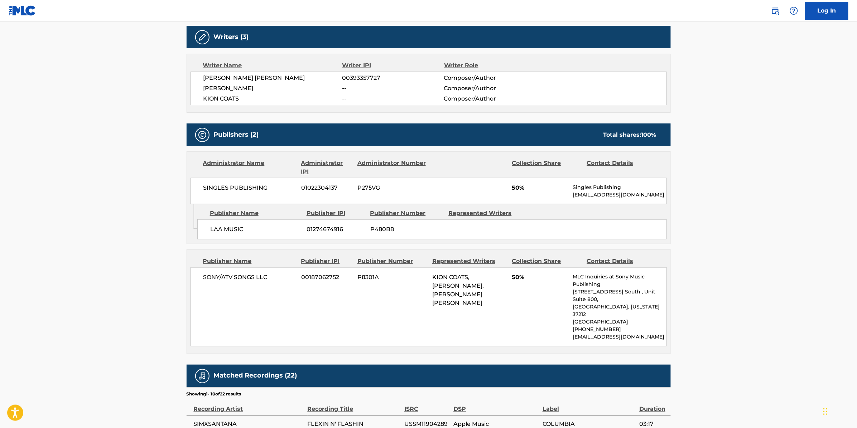 The image size is (857, 428). Describe the element at coordinates (589, 406) in the screenshot. I see `div: Label` at that location.